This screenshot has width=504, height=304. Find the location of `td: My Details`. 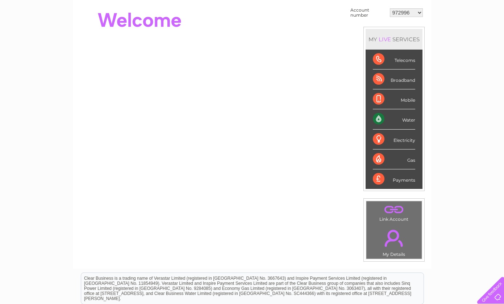

td: My Details is located at coordinates (394, 242).